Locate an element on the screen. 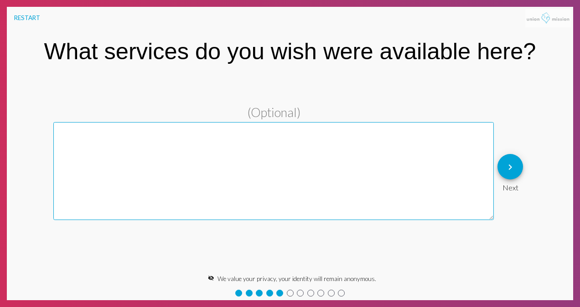  button: RESTART is located at coordinates (27, 18).